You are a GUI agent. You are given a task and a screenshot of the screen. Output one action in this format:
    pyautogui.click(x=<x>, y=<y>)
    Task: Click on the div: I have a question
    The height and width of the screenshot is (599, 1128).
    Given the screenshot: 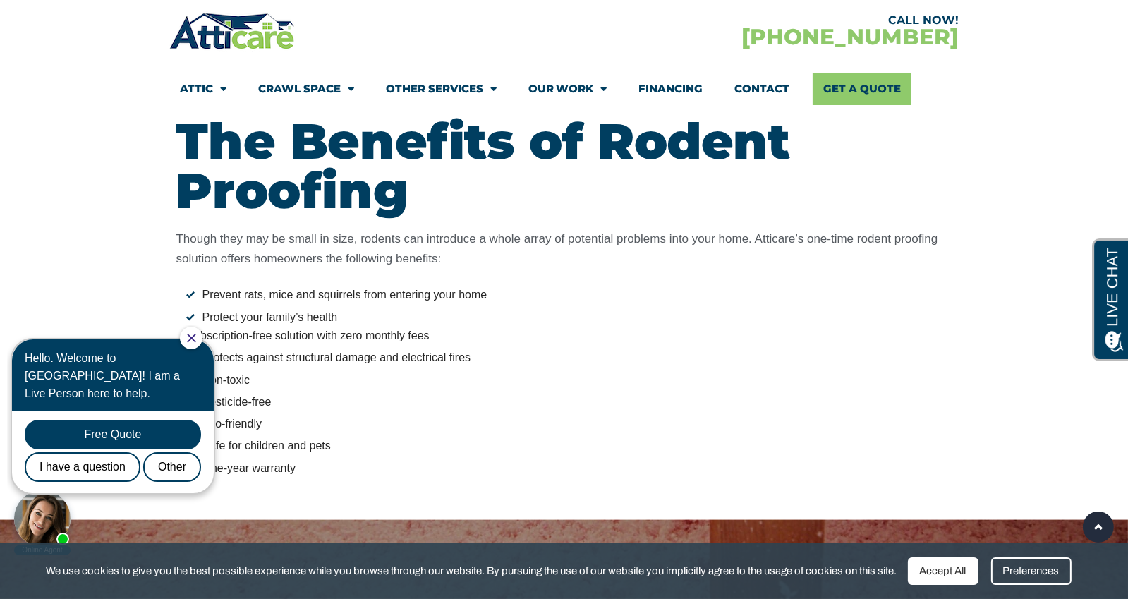 What is the action you would take?
    pyautogui.click(x=76, y=142)
    